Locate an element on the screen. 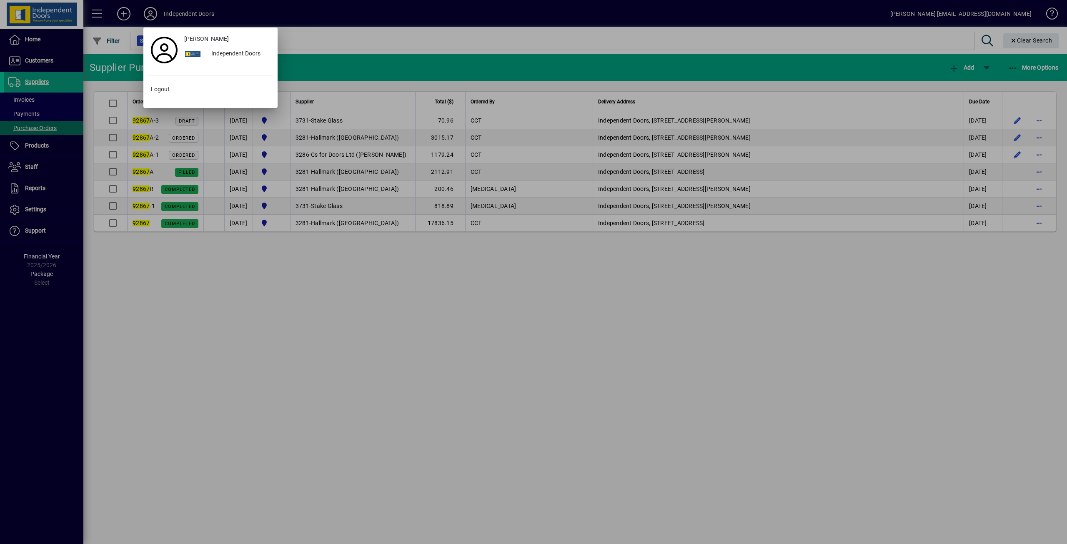  a: Profile is located at coordinates (164, 50).